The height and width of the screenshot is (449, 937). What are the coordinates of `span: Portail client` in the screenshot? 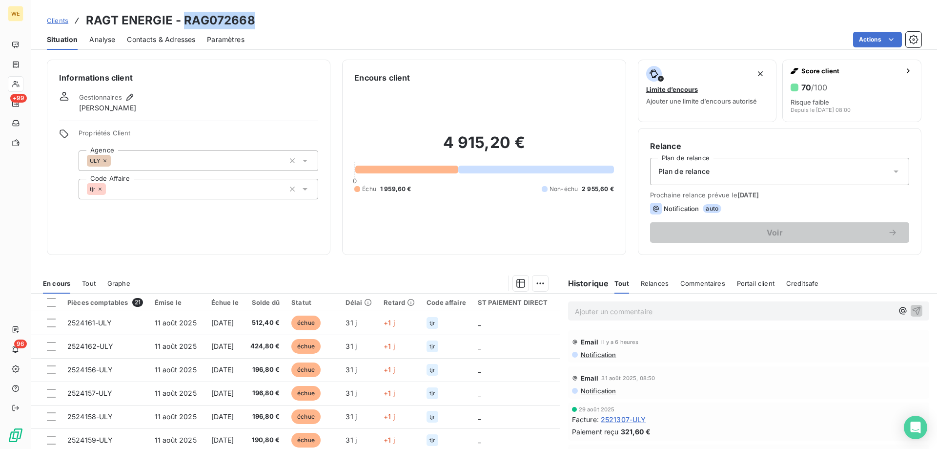 It's located at (756, 283).